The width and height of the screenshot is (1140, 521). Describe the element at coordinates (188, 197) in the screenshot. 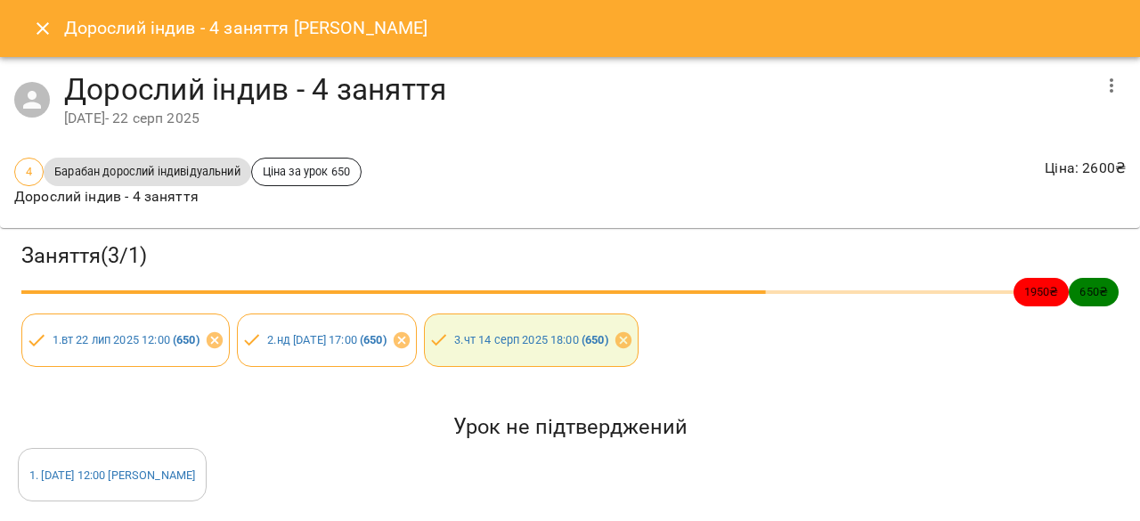

I see `p: Дорослий індив - 4 заняття` at that location.